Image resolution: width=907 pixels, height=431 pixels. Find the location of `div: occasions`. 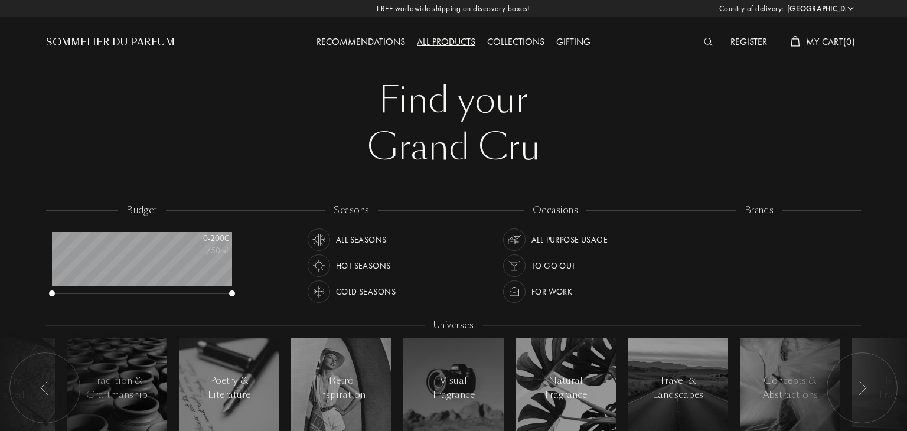

div: occasions is located at coordinates (555, 210).